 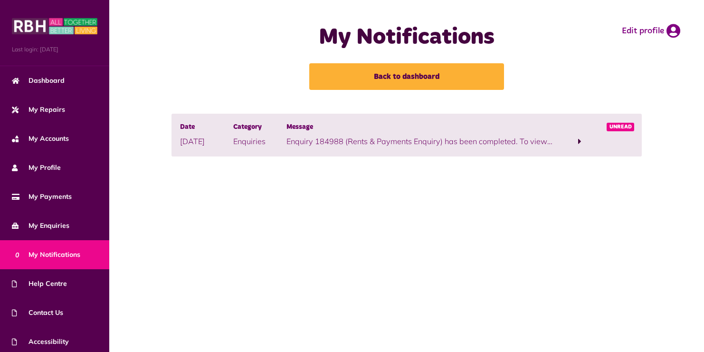 What do you see at coordinates (407, 76) in the screenshot?
I see `a: Back to dashboard` at bounding box center [407, 76].